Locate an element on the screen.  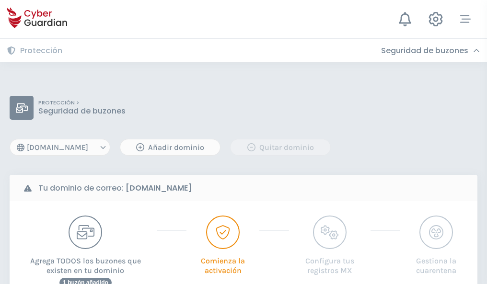
p: PROTECCIÓN > is located at coordinates (82, 103).